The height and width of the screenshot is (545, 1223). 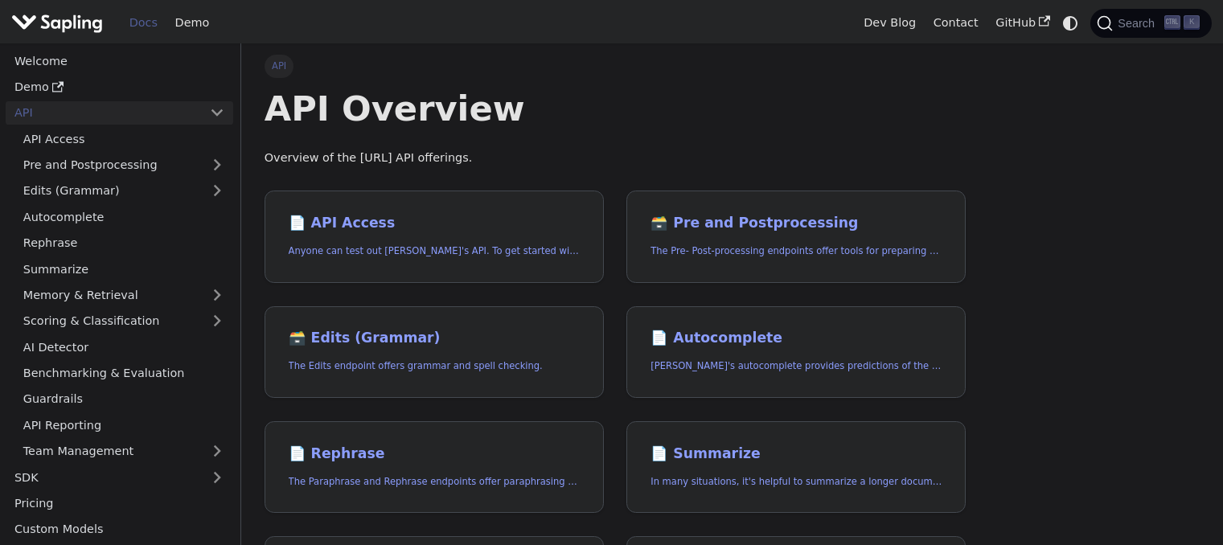 What do you see at coordinates (434, 481) in the screenshot?
I see `p: The Paraphrase and Rephrase endpoints offer paraphrasing for particular styles.` at bounding box center [434, 481].